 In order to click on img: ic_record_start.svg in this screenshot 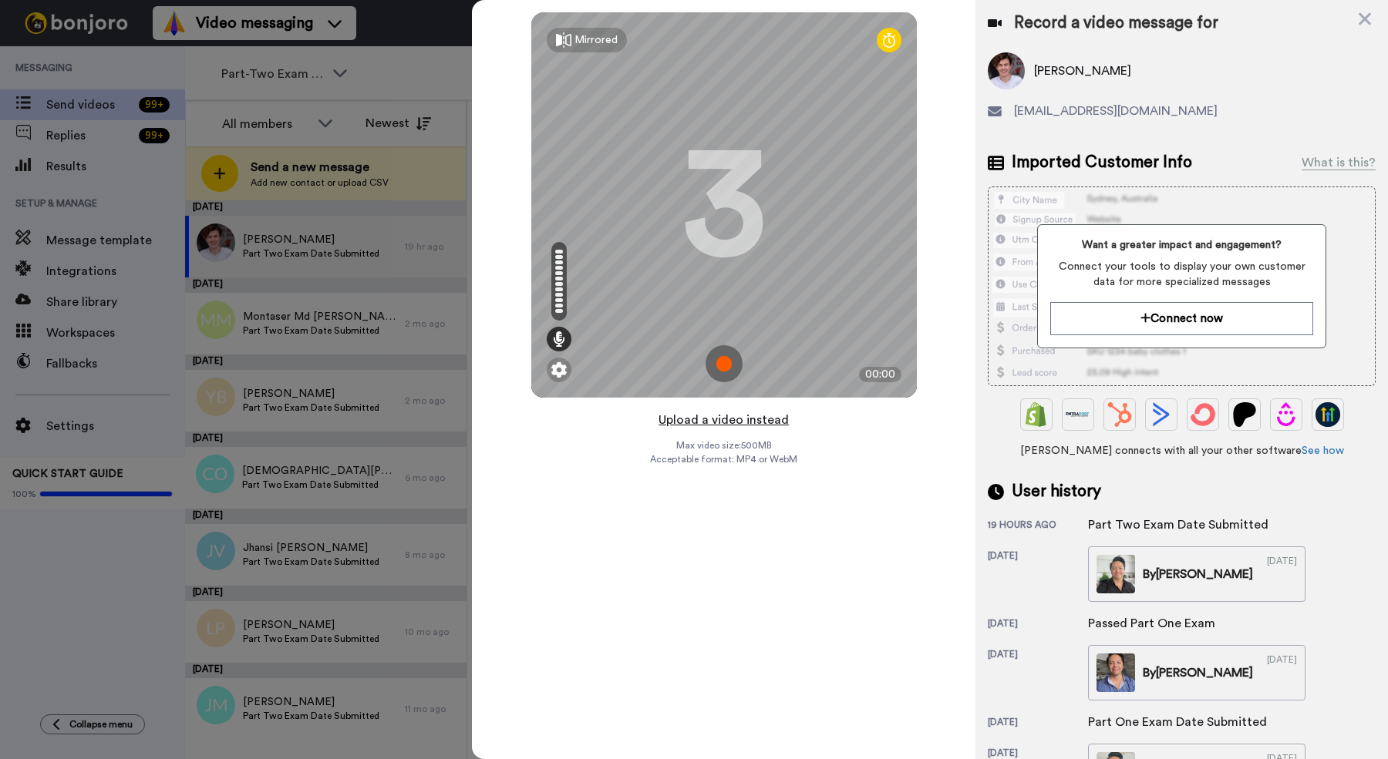, I will do `click(724, 364)`.